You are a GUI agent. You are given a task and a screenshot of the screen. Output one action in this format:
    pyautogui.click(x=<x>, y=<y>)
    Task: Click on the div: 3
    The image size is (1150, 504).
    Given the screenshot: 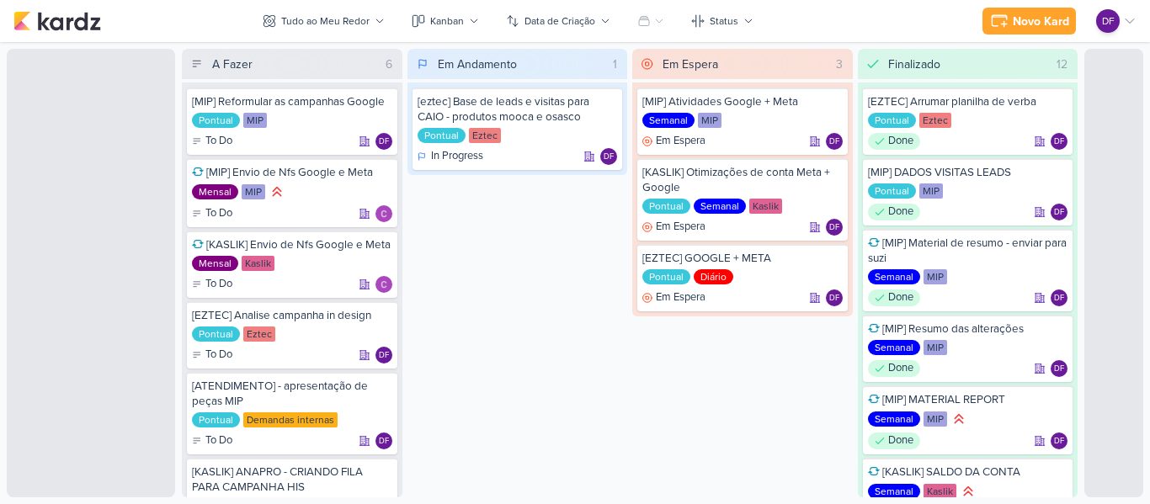 What is the action you would take?
    pyautogui.click(x=839, y=64)
    